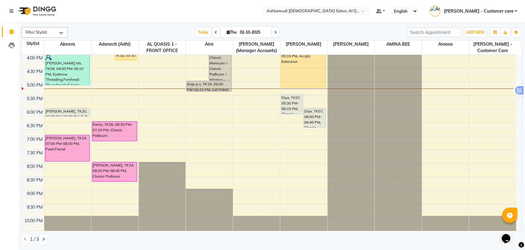 This screenshot has height=250, width=525. I want to click on input: 2025-10-02, so click(254, 32).